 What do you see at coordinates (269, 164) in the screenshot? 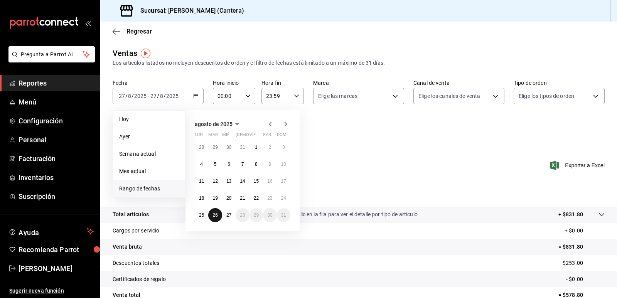
I see `button: 9 de agosto de 2025` at bounding box center [269, 164].